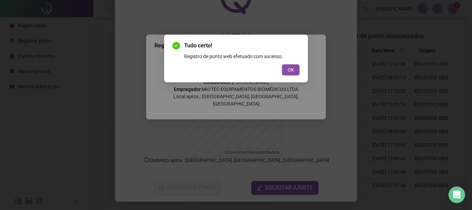  What do you see at coordinates (457, 195) in the screenshot?
I see `div: Open Intercom Messenger` at bounding box center [457, 195].